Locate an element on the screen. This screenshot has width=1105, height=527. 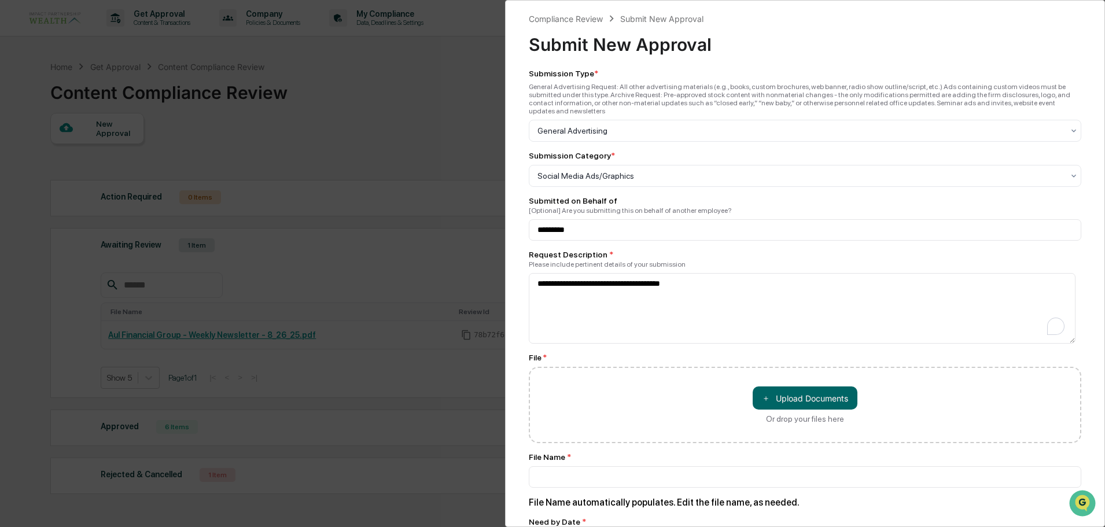
div: [Optional] Are you submitting this on behalf of another employee? is located at coordinates (805, 211).